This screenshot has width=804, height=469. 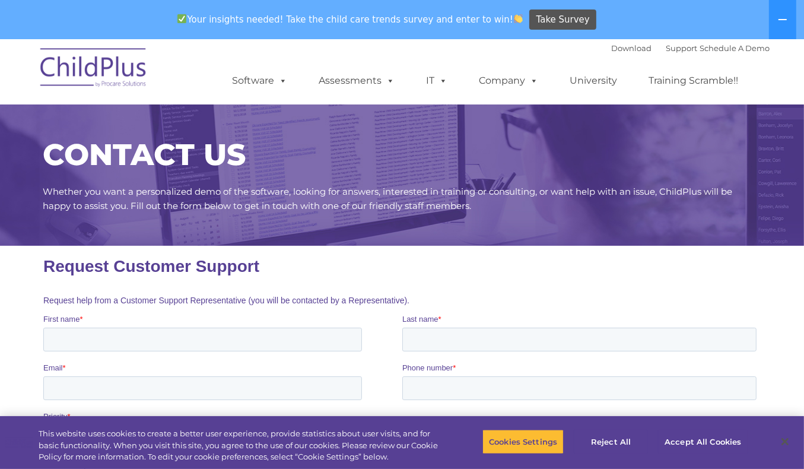 What do you see at coordinates (388, 198) in the screenshot?
I see `span: Whether you want a personalized demo of the software, looking for answers, interested in training...` at bounding box center [388, 198].